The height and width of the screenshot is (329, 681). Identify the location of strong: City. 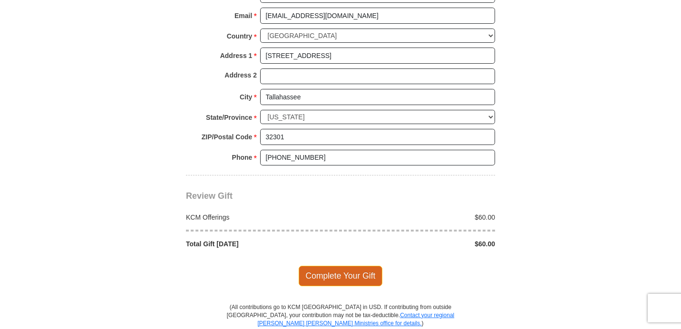
(246, 97).